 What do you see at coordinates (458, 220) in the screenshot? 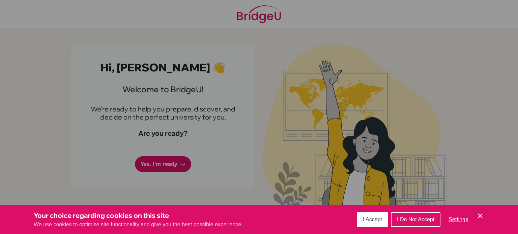
I see `button: Settings` at bounding box center [458, 220].